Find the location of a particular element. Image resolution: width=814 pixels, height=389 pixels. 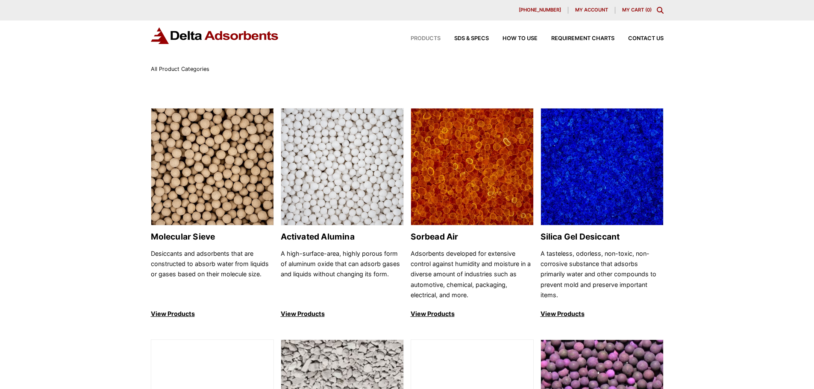

span: How to Use is located at coordinates (520, 38).